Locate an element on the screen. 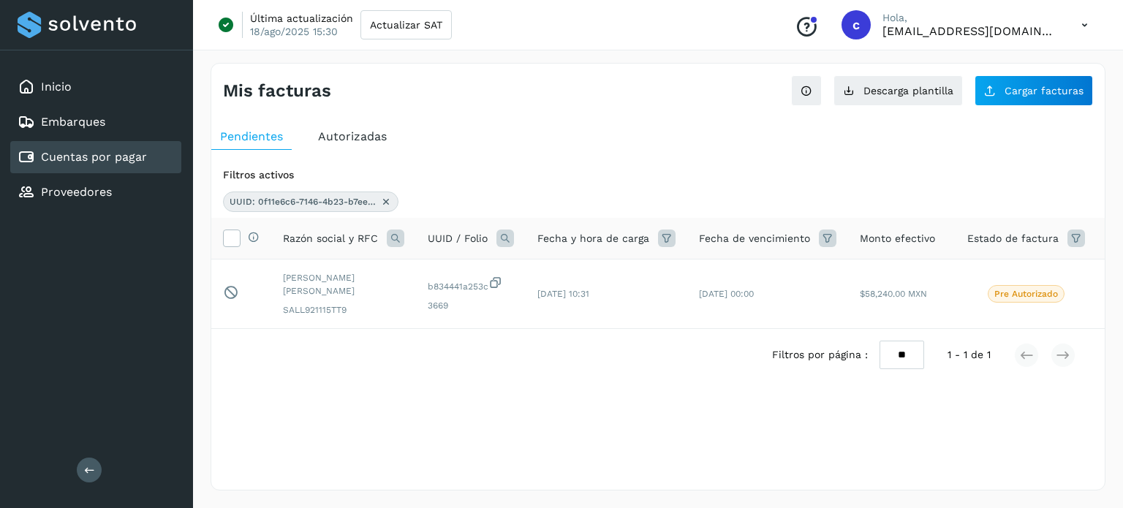  button: Cargar facturas is located at coordinates (1034, 91).